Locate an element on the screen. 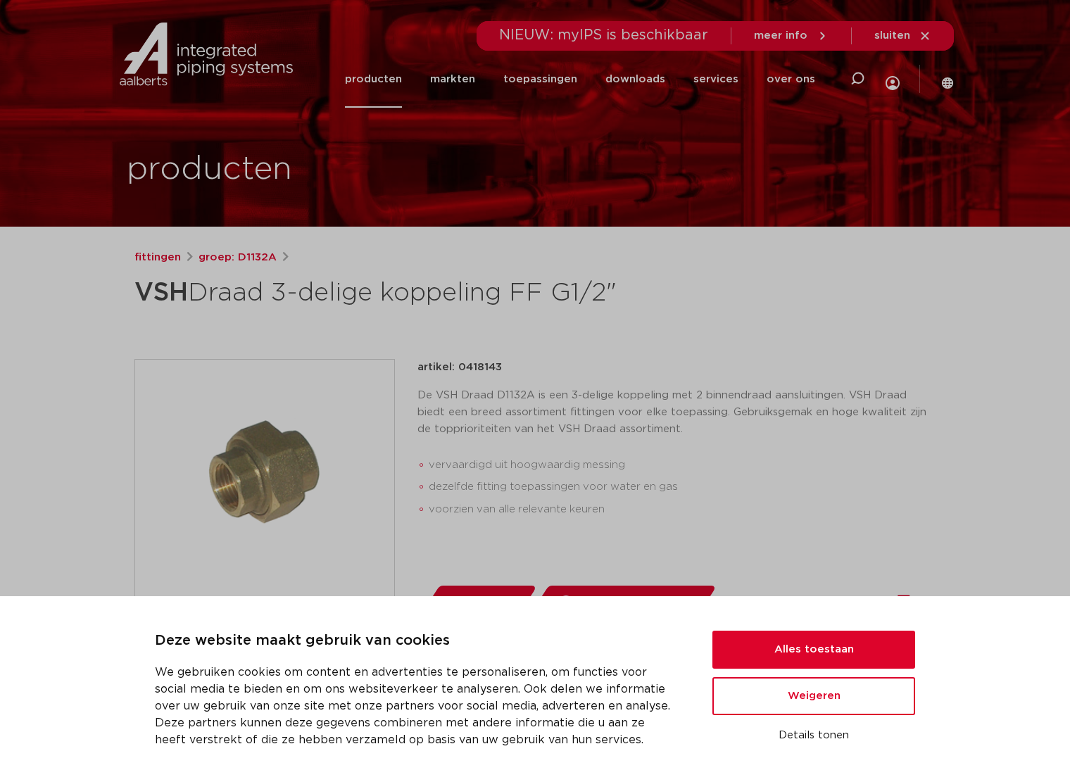 This screenshot has height=782, width=1070. p: We gebruiken cookies om content en advertenties te personaliseren, om functies voor social media ... is located at coordinates (417, 706).